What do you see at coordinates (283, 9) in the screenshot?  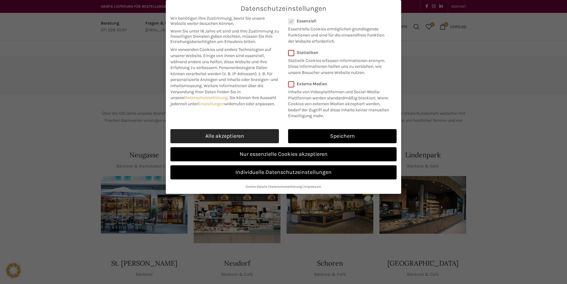 I see `span: Datenschutzeinstellungen` at bounding box center [283, 9].